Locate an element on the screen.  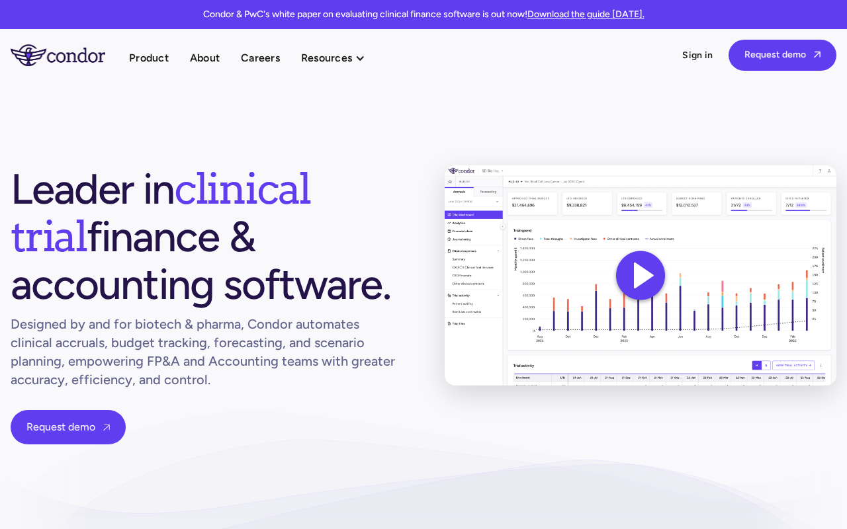
a: home is located at coordinates (69, 55).